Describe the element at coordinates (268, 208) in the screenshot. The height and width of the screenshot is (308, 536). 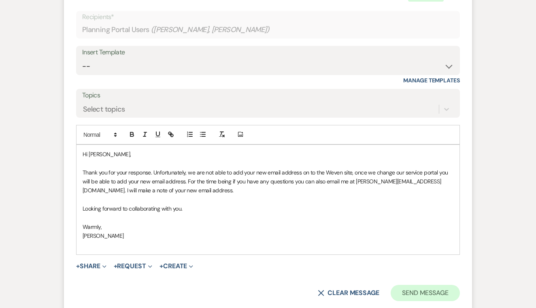
I see `p: Looking forward to collaborating with you.` at that location.